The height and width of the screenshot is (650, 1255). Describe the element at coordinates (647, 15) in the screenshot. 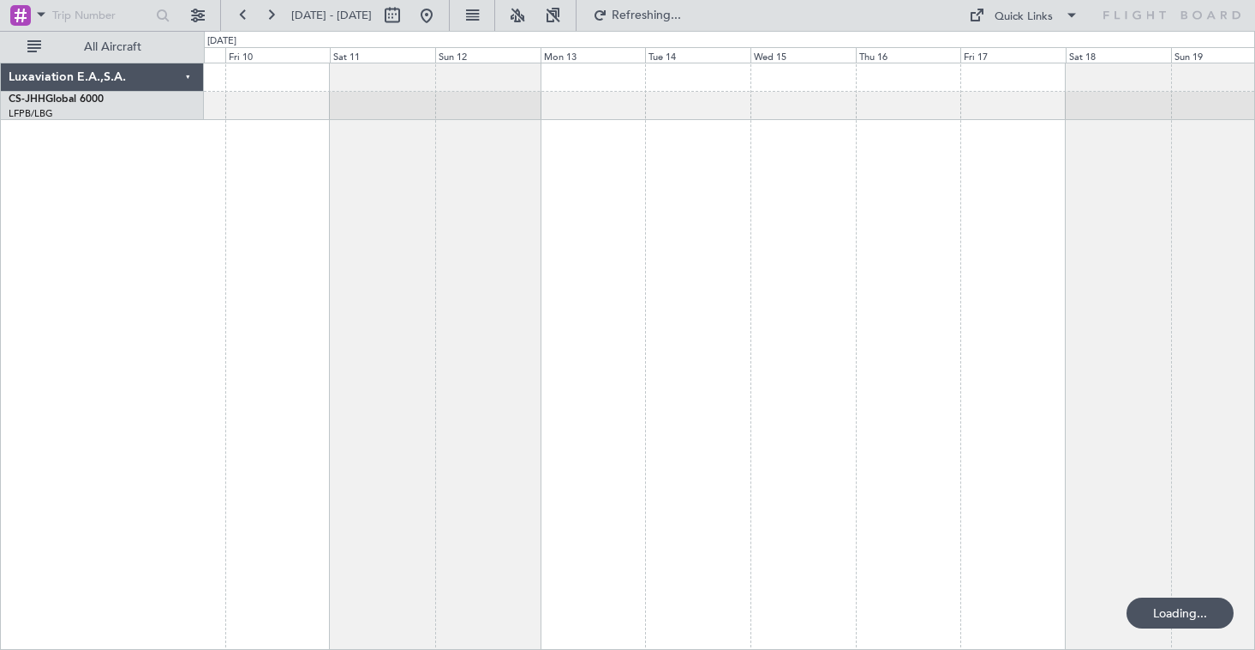

I see `span: Refreshing...` at that location.